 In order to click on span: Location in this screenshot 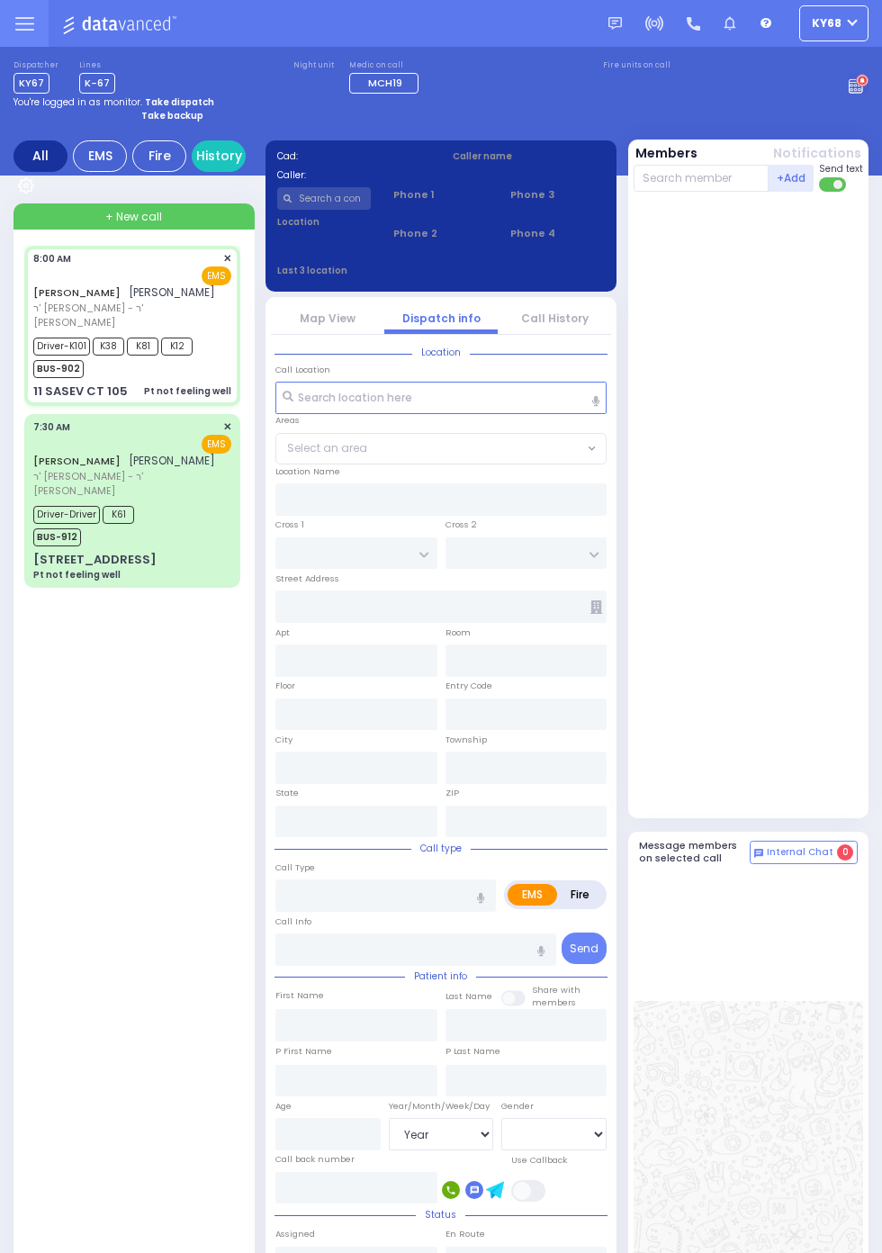, I will do `click(441, 352)`.